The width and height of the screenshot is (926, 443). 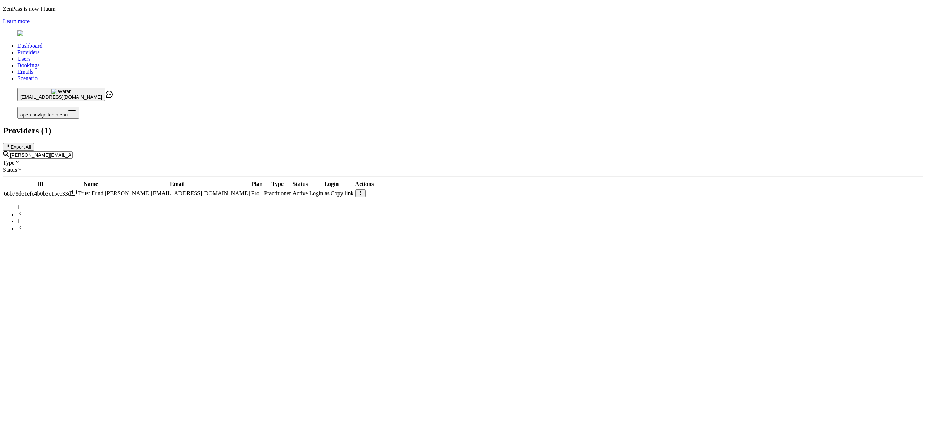 What do you see at coordinates (91, 184) in the screenshot?
I see `th: Name` at bounding box center [91, 184].